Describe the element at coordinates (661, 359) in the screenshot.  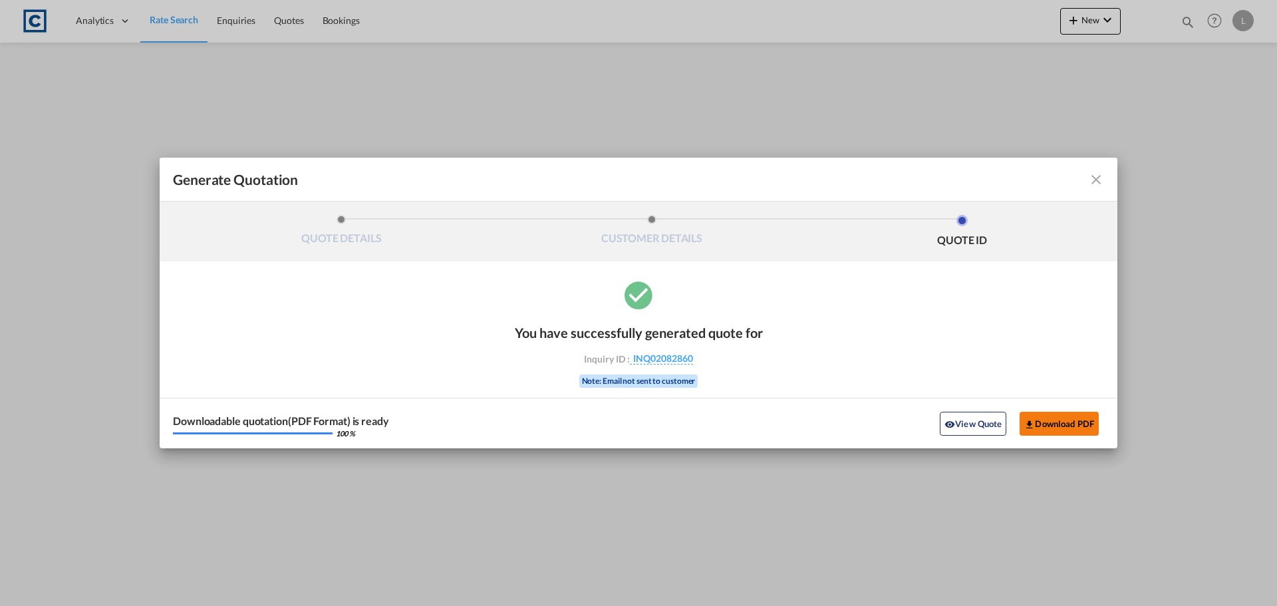
I see `span: INQ02082860` at that location.